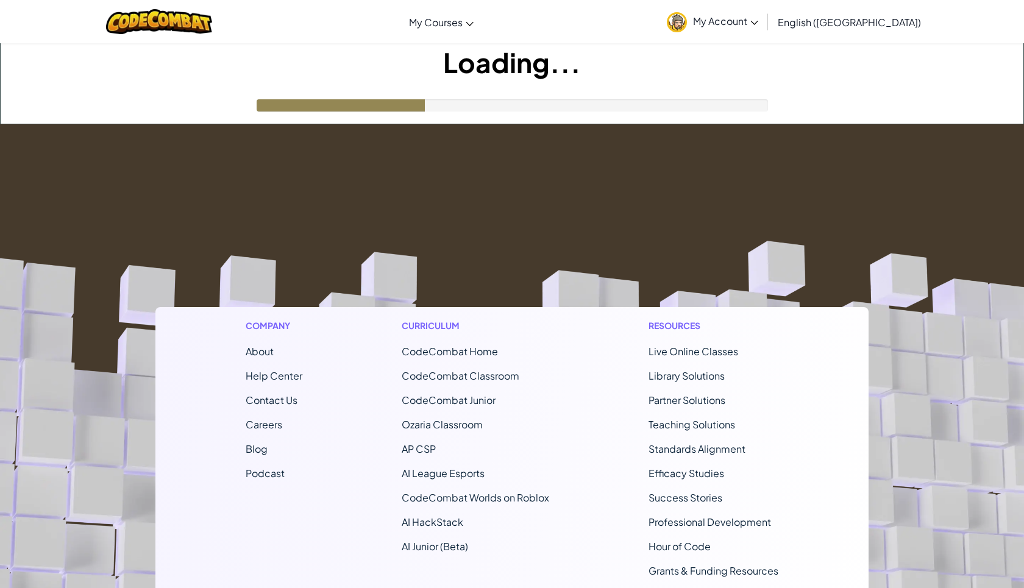 The width and height of the screenshot is (1024, 588). What do you see at coordinates (475, 325) in the screenshot?
I see `h1: Curriculum` at bounding box center [475, 325].